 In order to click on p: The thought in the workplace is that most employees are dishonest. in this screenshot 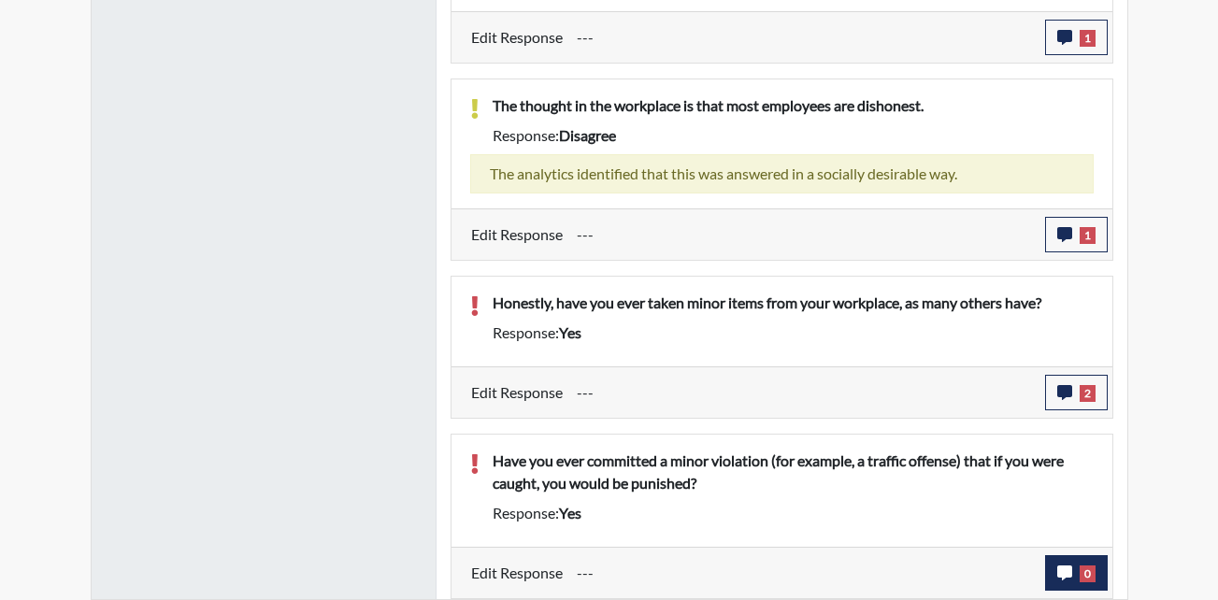, I will do `click(792, 106)`.